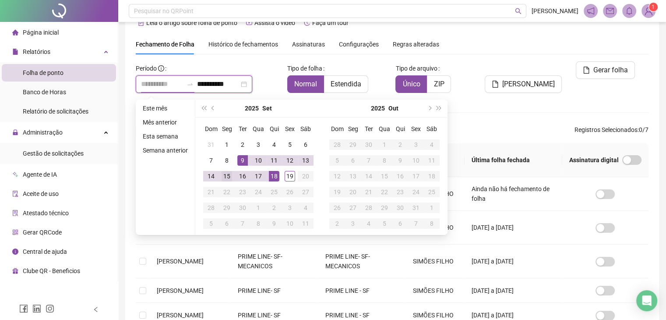 This screenshot has height=320, width=666. I want to click on span: Configurações, so click(359, 44).